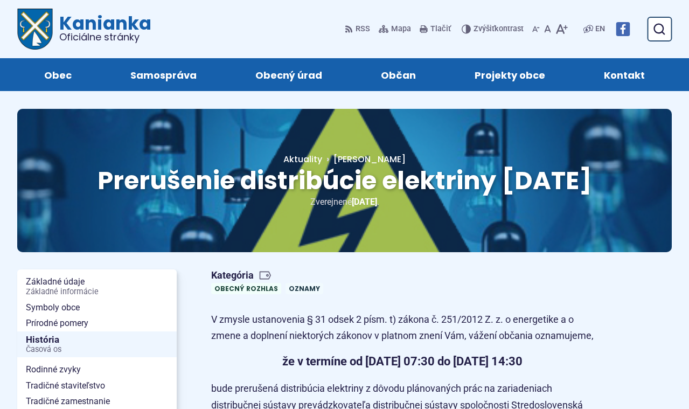 This screenshot has width=689, height=409. Describe the element at coordinates (35, 29) in the screenshot. I see `img: Prejsť na domovskú stránku` at that location.